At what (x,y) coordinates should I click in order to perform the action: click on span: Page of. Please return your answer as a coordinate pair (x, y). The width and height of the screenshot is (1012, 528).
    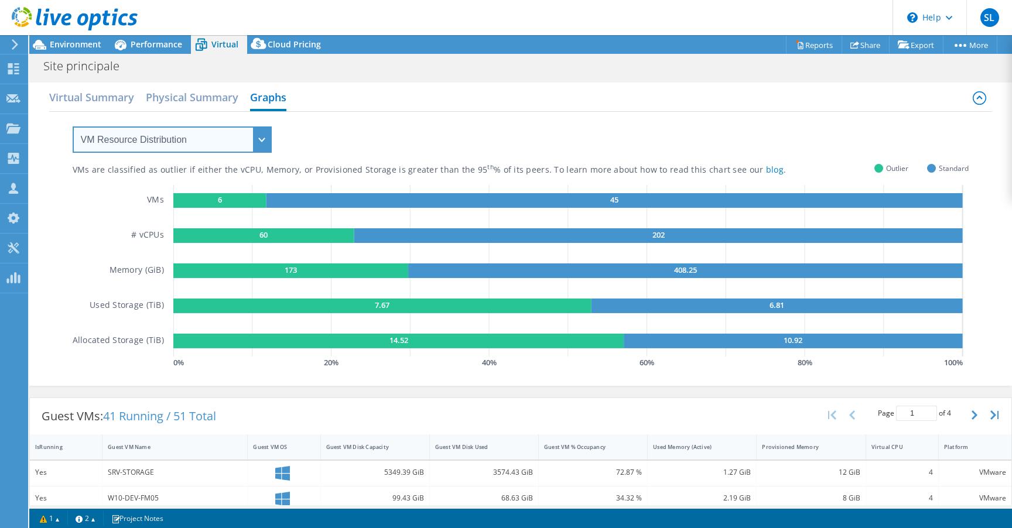
    Looking at the image, I should click on (915, 414).